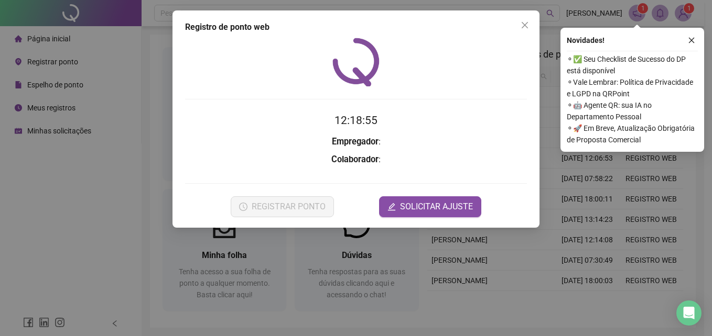 The height and width of the screenshot is (336, 712). What do you see at coordinates (632, 111) in the screenshot?
I see `span: ⚬ 🤖 Agente QR: sua IA no Departamento Pessoal` at bounding box center [632, 111].